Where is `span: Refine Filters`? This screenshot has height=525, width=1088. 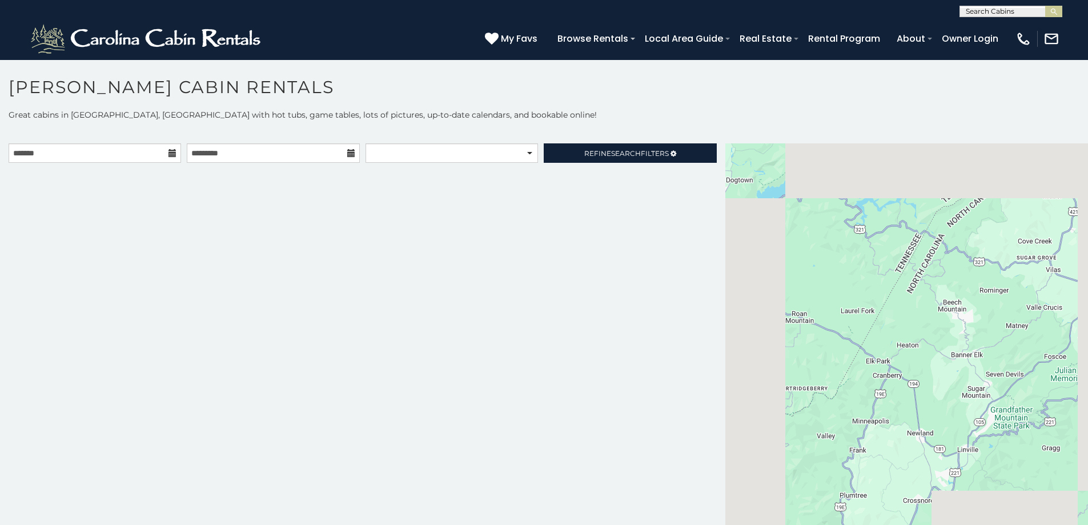 span: Refine Filters is located at coordinates (626, 153).